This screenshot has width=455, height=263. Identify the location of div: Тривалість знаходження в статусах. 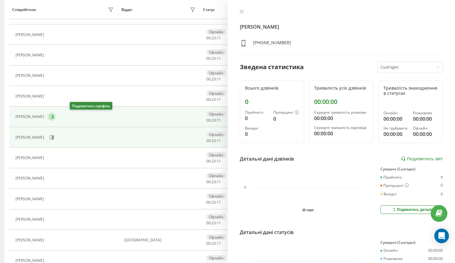
(411, 91).